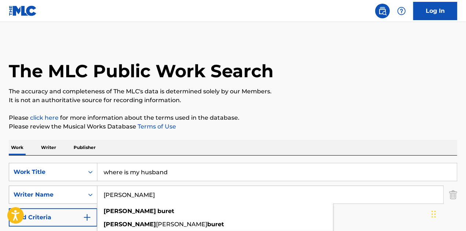 The image size is (466, 231). What do you see at coordinates (44, 118) in the screenshot?
I see `a: click here` at bounding box center [44, 118].